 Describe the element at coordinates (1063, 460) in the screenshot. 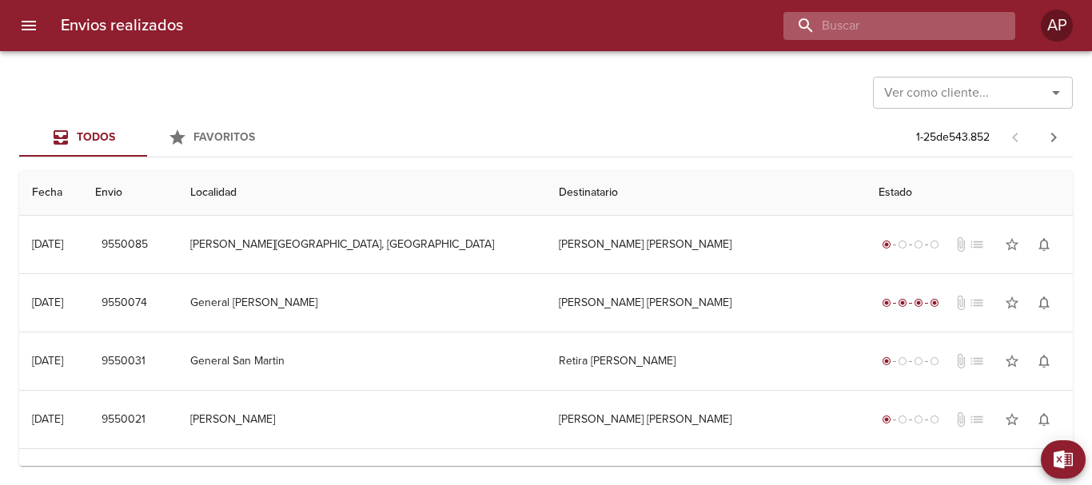

I see `button: Exportar Excel` at that location.